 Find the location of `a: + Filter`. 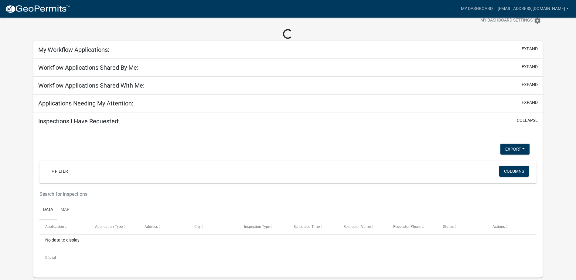

a: + Filter is located at coordinates (60, 171).